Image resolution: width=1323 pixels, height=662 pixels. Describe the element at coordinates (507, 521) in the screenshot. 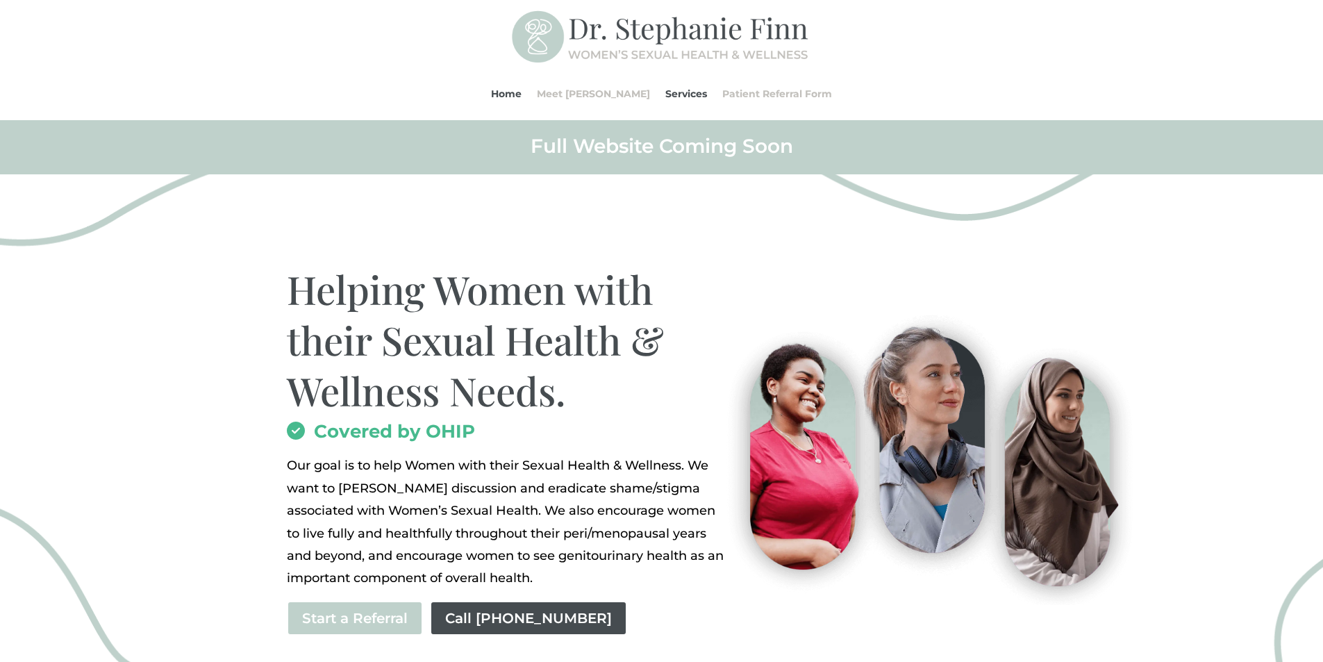

I see `div: Page 1` at that location.